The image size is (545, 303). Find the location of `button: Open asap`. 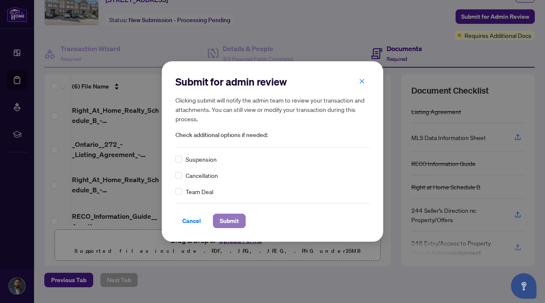

button: Open asap is located at coordinates (524, 286).